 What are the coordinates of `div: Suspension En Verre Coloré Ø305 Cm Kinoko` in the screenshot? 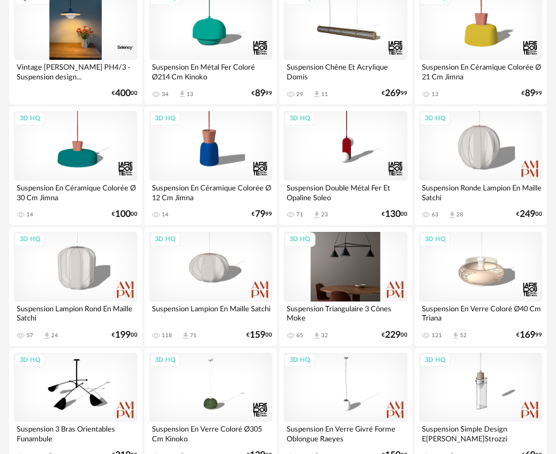 It's located at (210, 433).